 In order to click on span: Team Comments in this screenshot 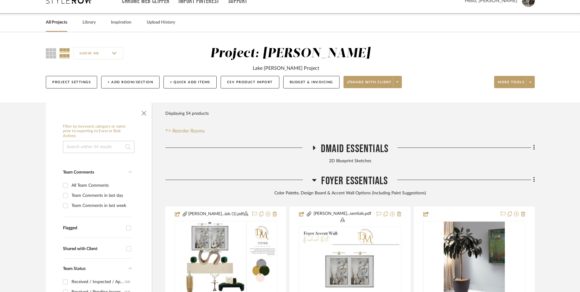, I will do `click(79, 172)`.